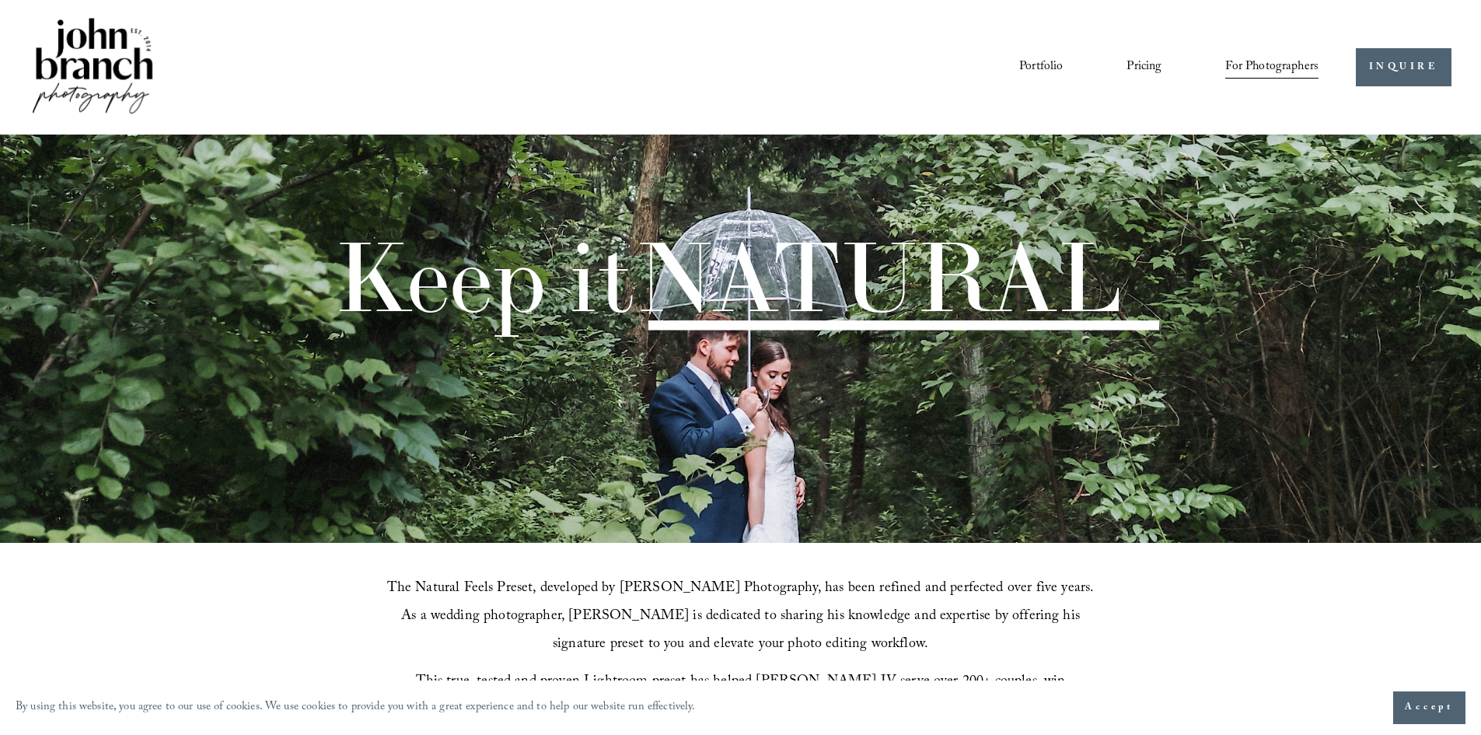 This screenshot has width=1481, height=735. What do you see at coordinates (1041, 67) in the screenshot?
I see `a: Portfolio` at bounding box center [1041, 67].